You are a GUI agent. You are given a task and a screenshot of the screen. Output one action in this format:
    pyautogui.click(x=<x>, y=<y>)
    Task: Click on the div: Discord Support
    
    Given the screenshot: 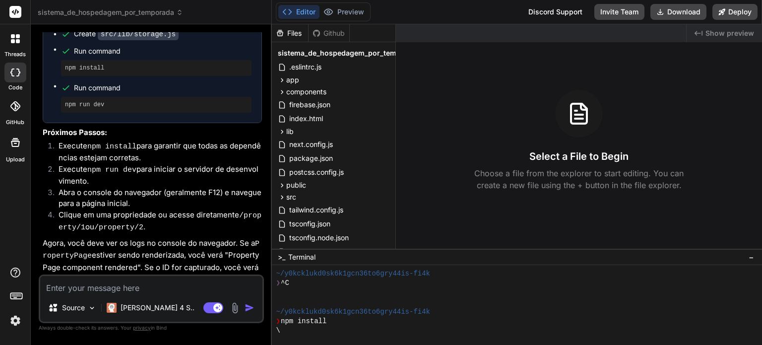 What is the action you would take?
    pyautogui.click(x=555, y=12)
    